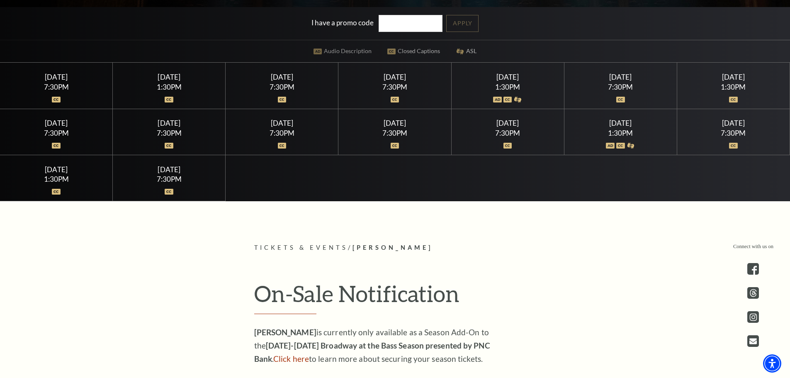 The height and width of the screenshot is (378, 790). What do you see at coordinates (395, 297) in the screenshot?
I see `h2: On-Sale Notification` at bounding box center [395, 297].